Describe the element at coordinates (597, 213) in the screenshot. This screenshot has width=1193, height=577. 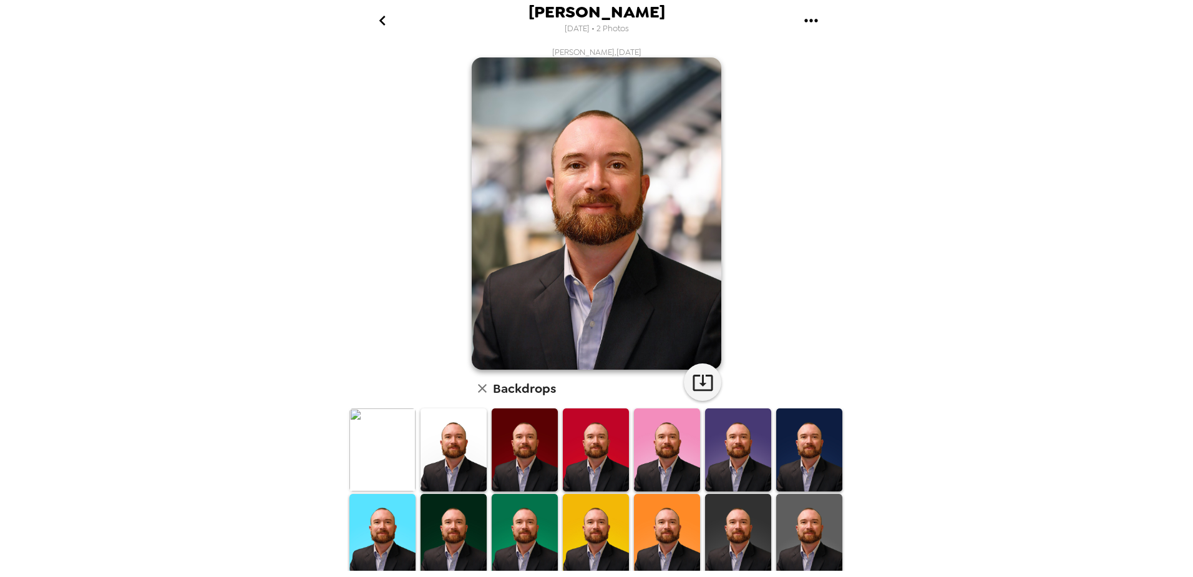
I see `img: user` at that location.